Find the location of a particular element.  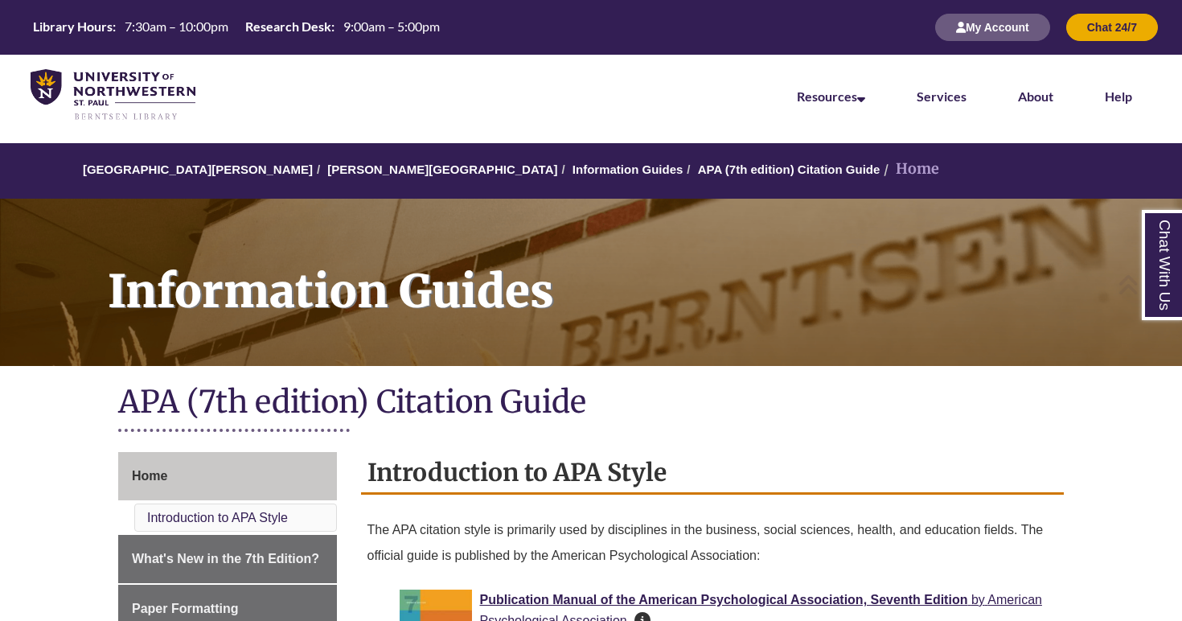

a: Chat 24/7 is located at coordinates (1112, 27).